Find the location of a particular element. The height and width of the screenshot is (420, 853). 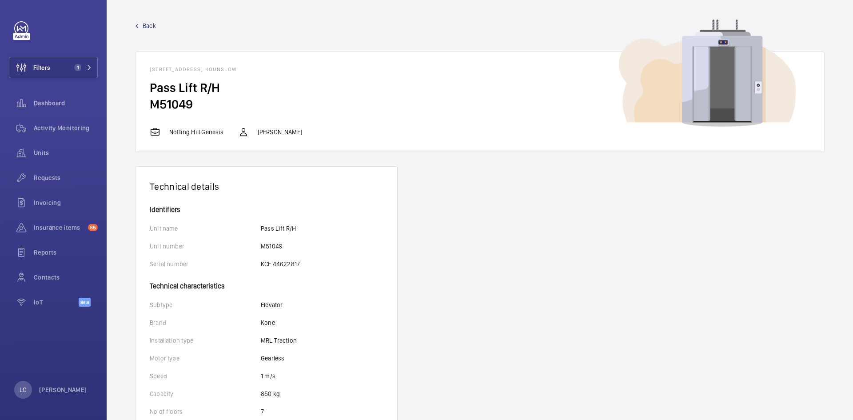

span: Invoicing is located at coordinates (66, 203).